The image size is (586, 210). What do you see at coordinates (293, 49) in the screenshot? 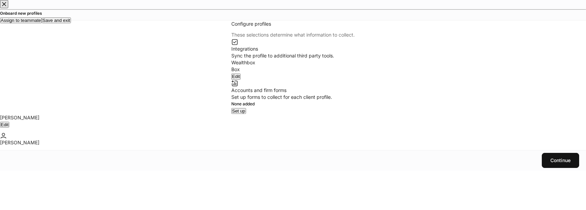
I see `div: Integrations` at bounding box center [293, 49].